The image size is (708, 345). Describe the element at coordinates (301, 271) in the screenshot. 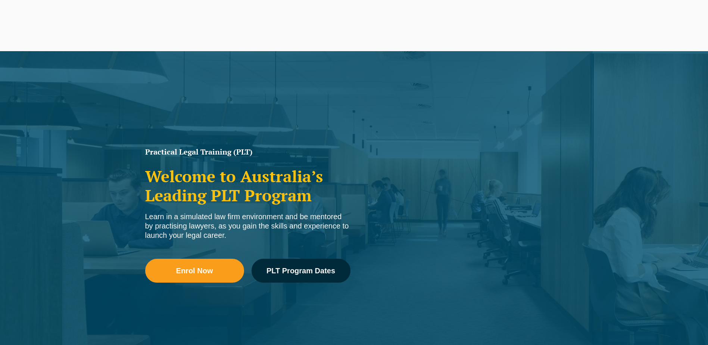

I see `a: PLT Program Dates` at that location.